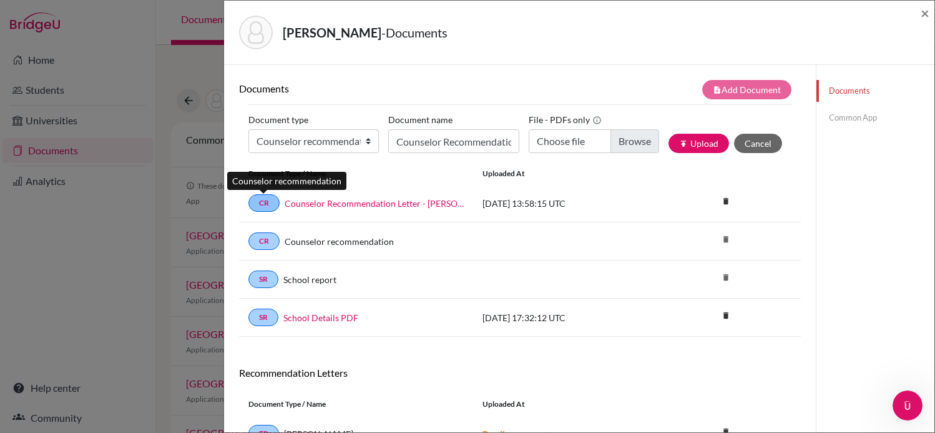  I want to click on label: File - PDFs only, so click(565, 119).